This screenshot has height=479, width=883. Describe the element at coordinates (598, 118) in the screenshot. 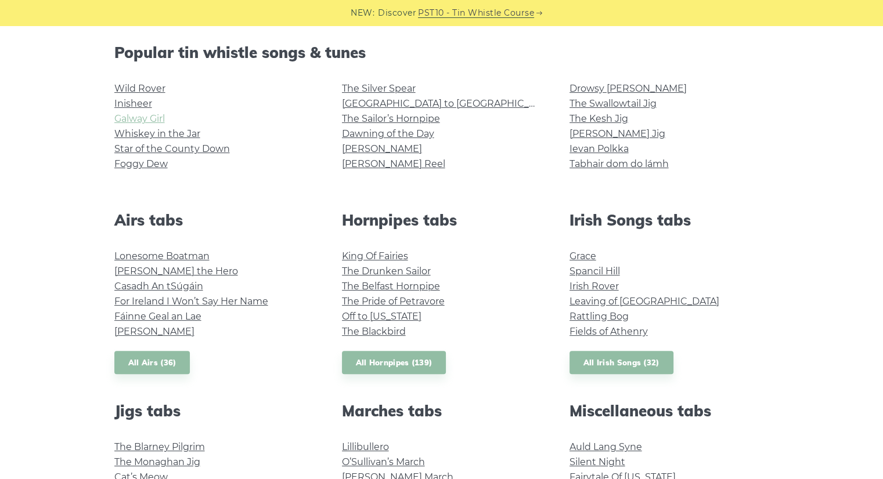

I see `a: The Kesh Jig` at that location.